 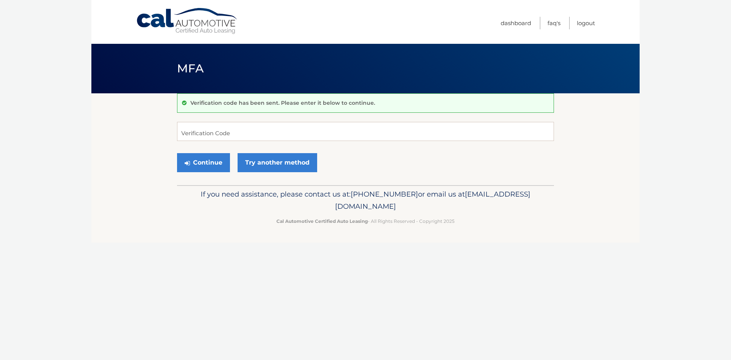 What do you see at coordinates (554, 23) in the screenshot?
I see `a: FAQ's` at bounding box center [554, 23].